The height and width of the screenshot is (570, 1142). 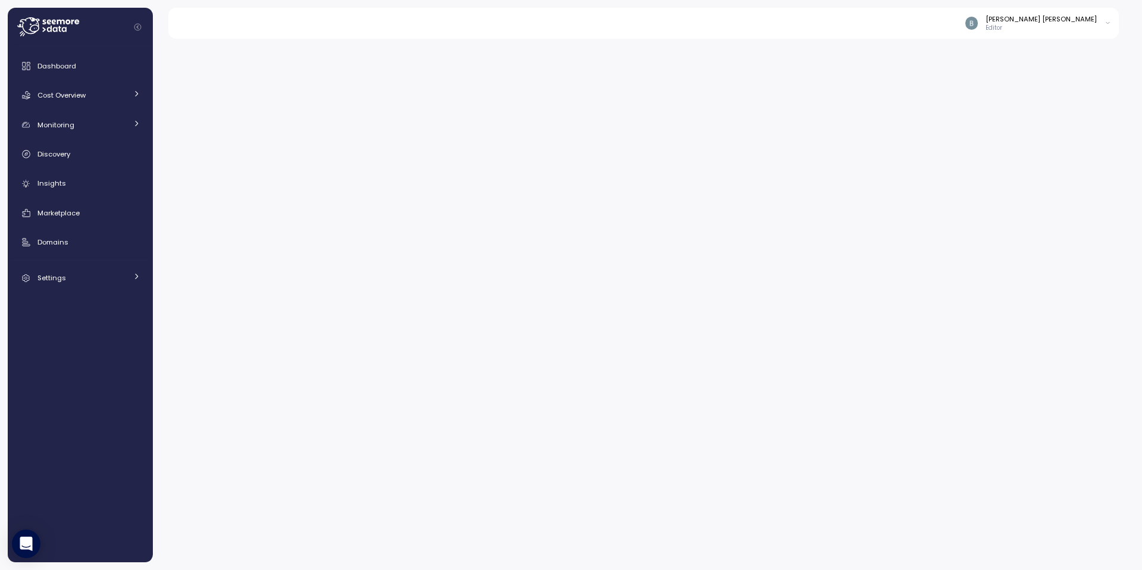 What do you see at coordinates (80, 242) in the screenshot?
I see `a: Domains` at bounding box center [80, 242].